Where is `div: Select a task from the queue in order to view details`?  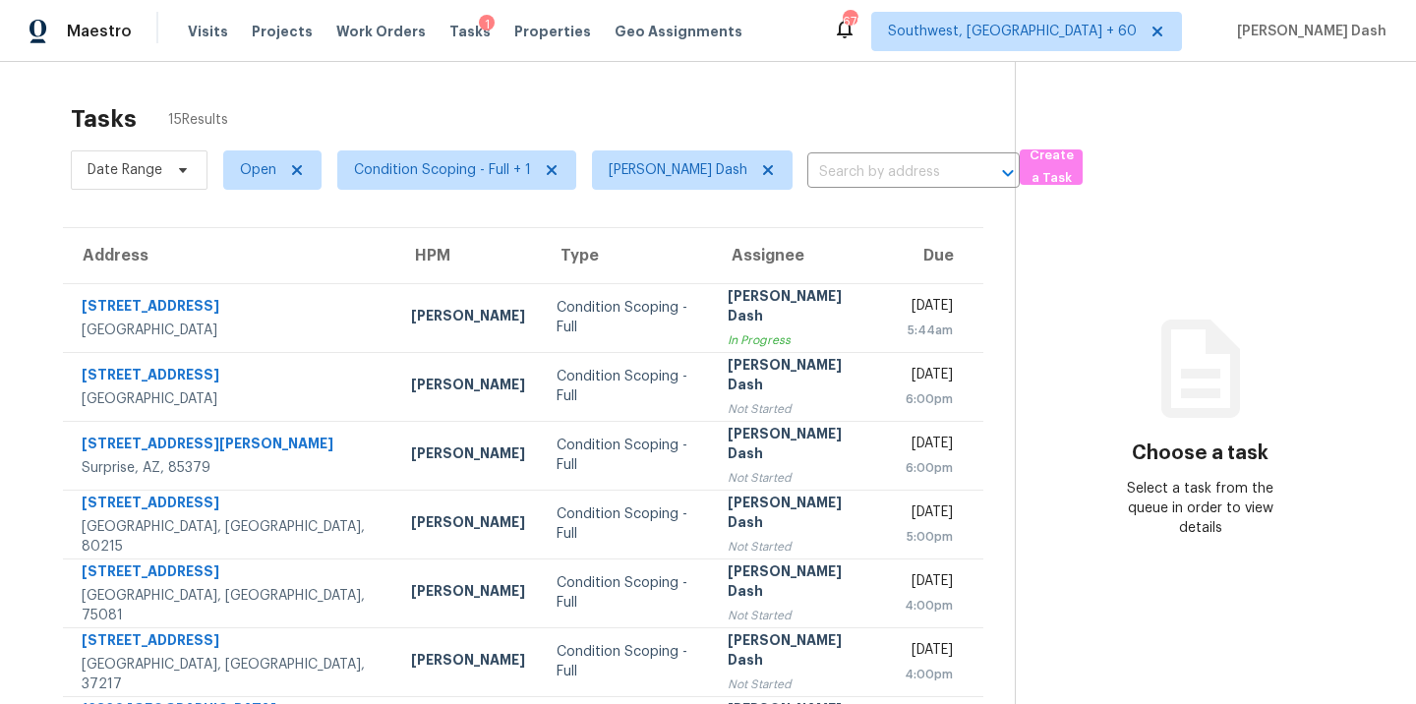 div: Select a task from the queue in order to view details is located at coordinates (1200, 508).